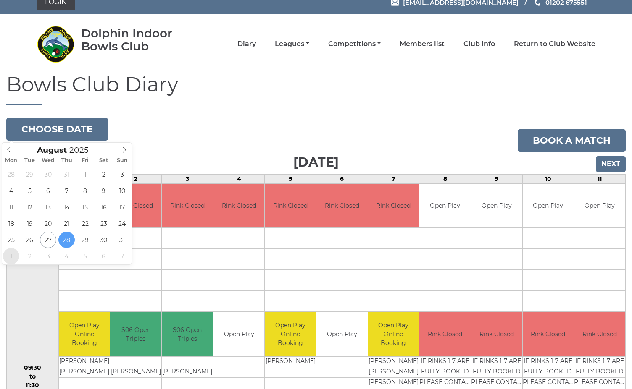  I want to click on a: Competitions, so click(354, 44).